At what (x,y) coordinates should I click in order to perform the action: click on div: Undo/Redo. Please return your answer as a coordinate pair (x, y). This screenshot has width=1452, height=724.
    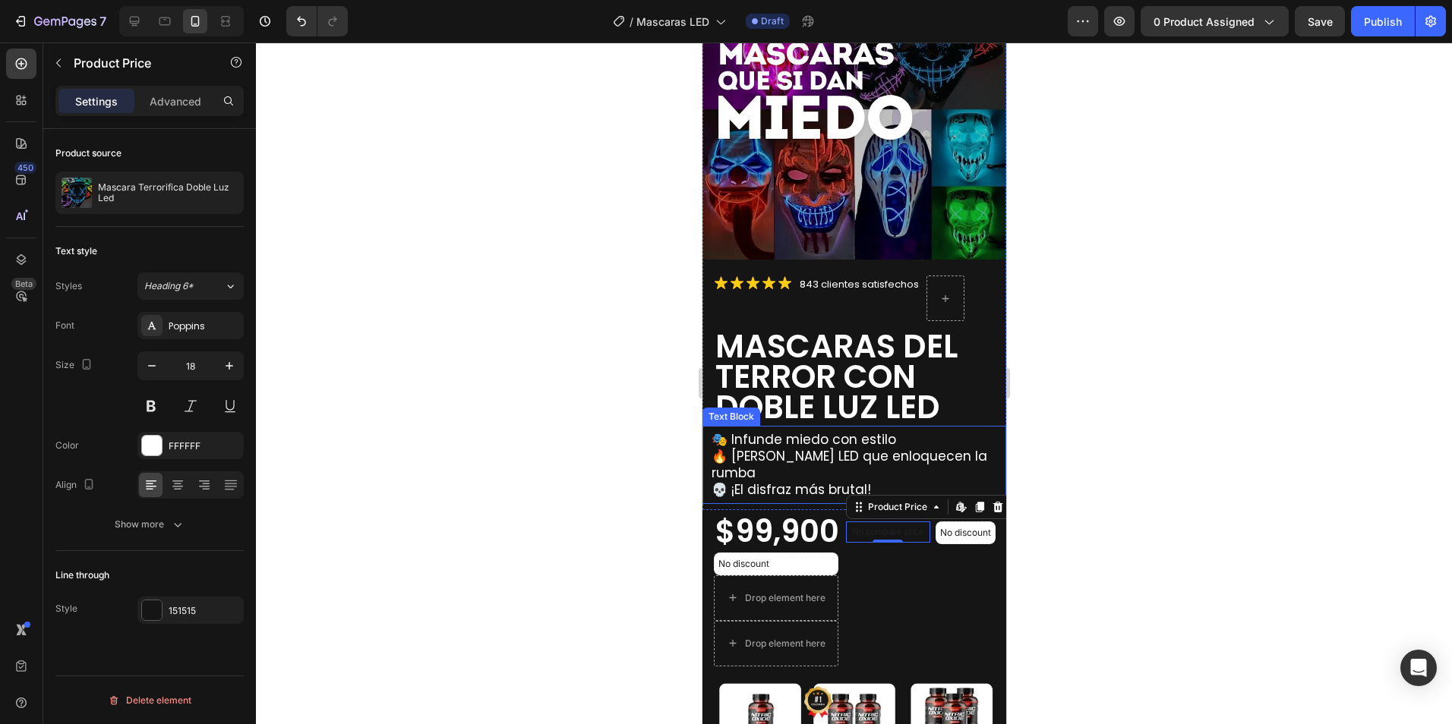
    Looking at the image, I should click on (317, 21).